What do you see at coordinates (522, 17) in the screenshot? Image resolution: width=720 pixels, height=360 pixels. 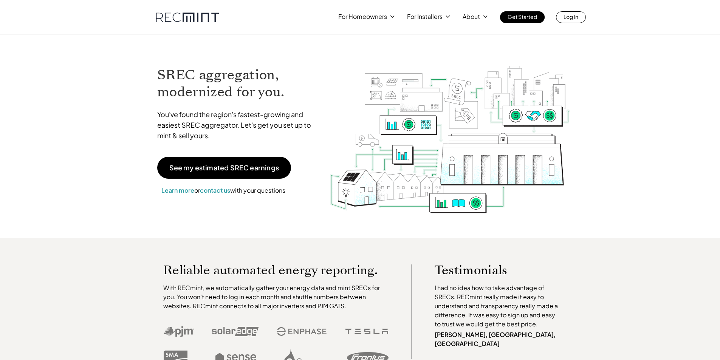 I see `p: Get Started` at bounding box center [522, 17].